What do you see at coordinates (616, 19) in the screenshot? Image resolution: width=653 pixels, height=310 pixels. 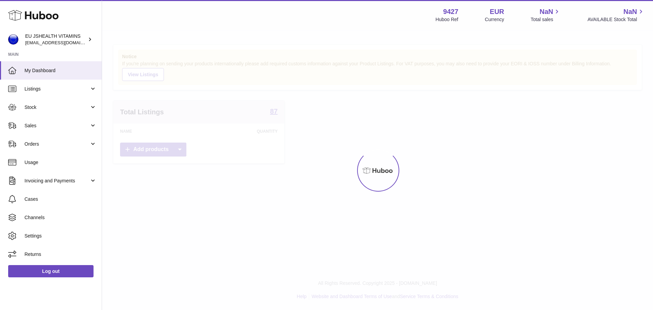 I see `span: AVAILABLE Stock Total` at bounding box center [616, 19].